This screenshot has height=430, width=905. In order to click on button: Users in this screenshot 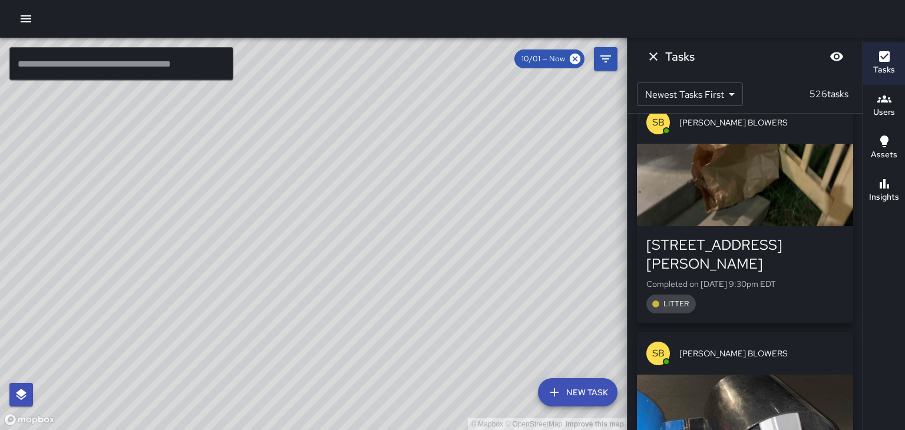, I will do `click(883, 106)`.